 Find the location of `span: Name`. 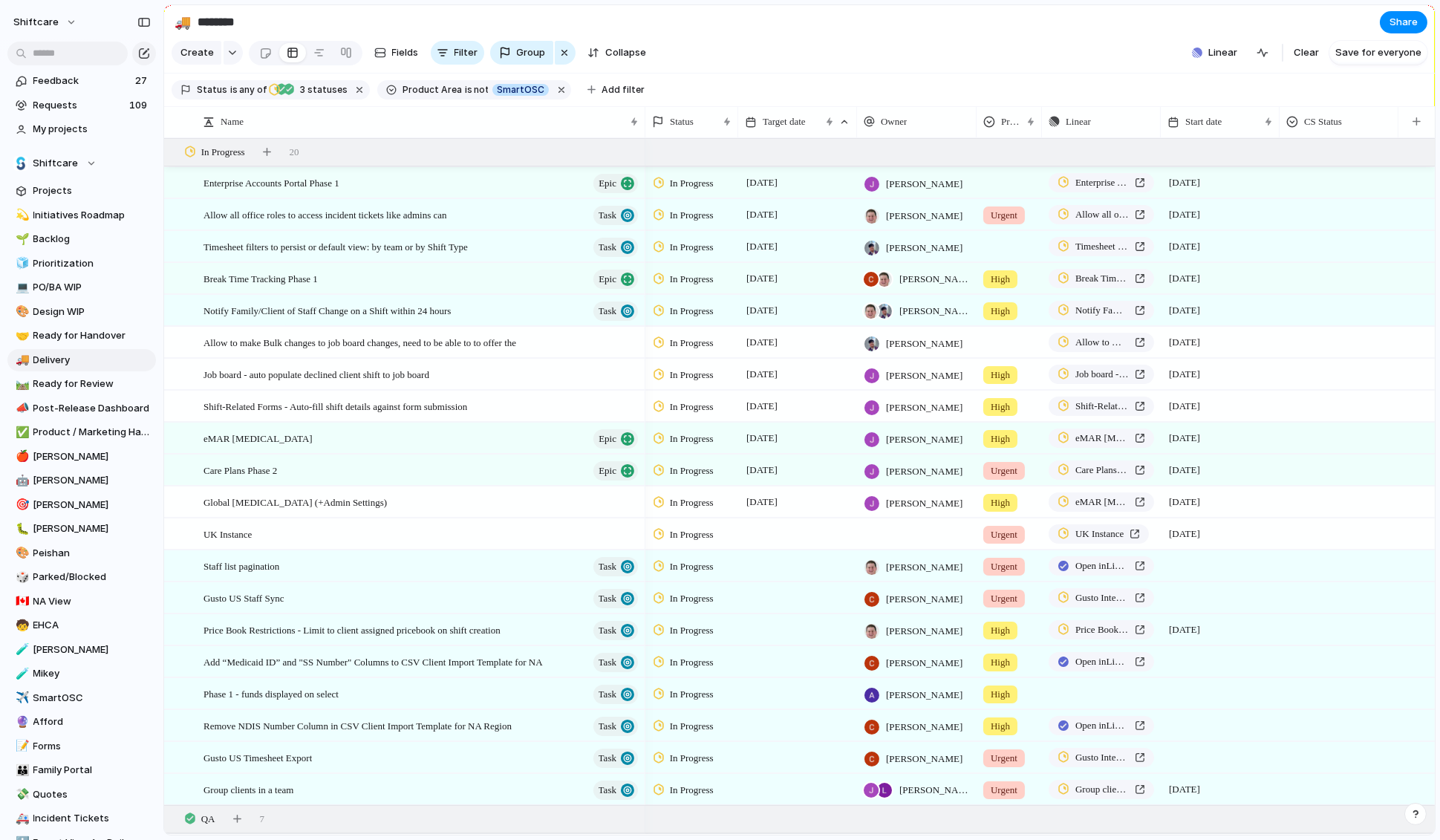

span: Name is located at coordinates (231, 121).